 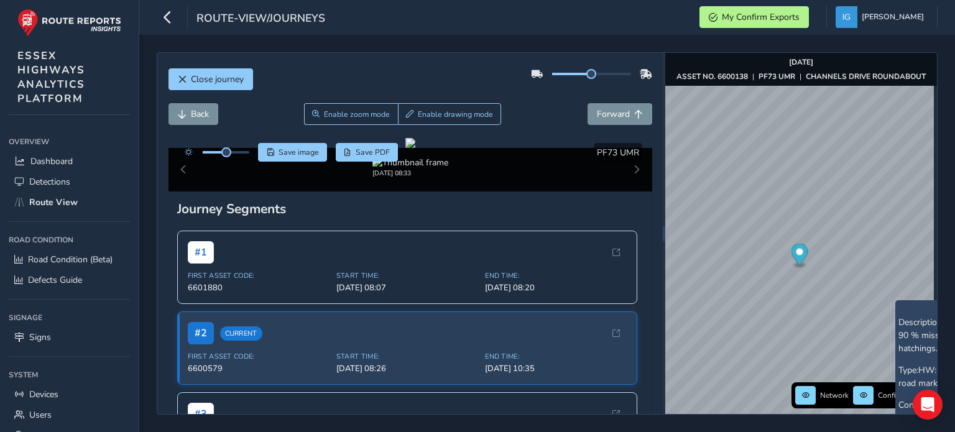 I want to click on div: System, so click(x=69, y=375).